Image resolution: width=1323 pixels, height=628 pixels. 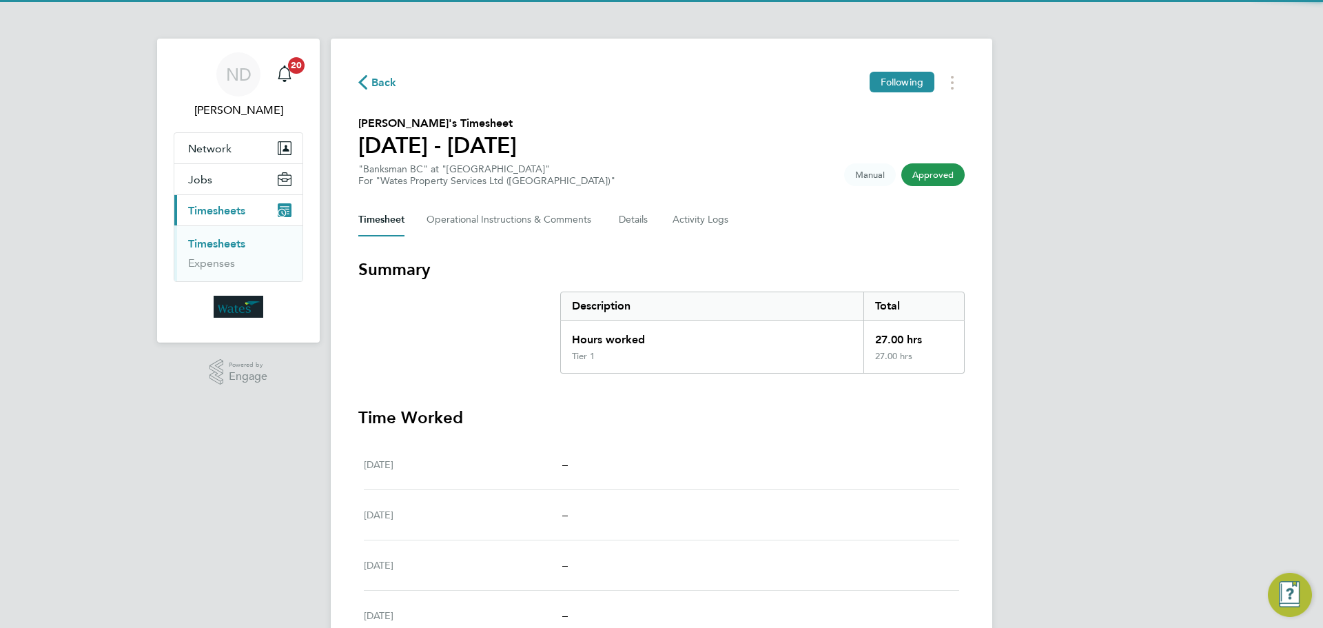 I want to click on span: Timesheets, so click(x=216, y=210).